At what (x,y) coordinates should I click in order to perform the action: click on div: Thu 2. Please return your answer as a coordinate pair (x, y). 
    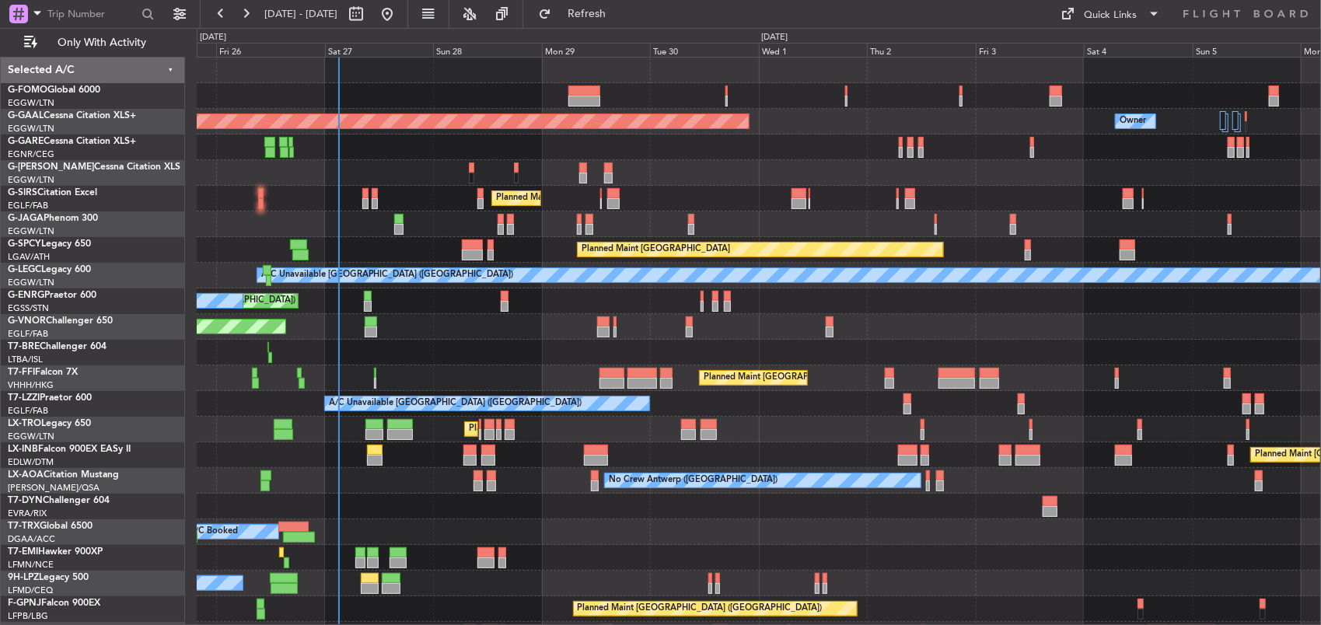
    Looking at the image, I should click on (921, 50).